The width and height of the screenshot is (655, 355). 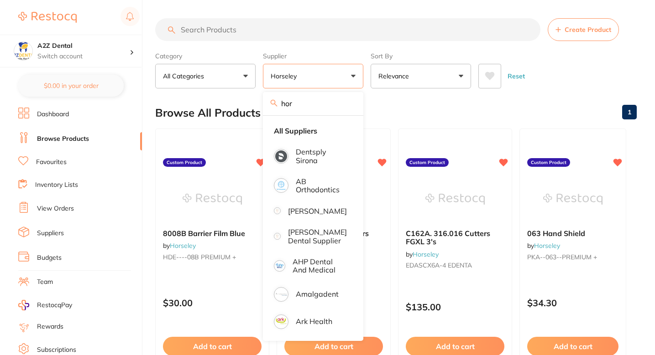 What do you see at coordinates (212, 199) in the screenshot?
I see `img: 8008B Barrier Film Blue` at bounding box center [212, 199].